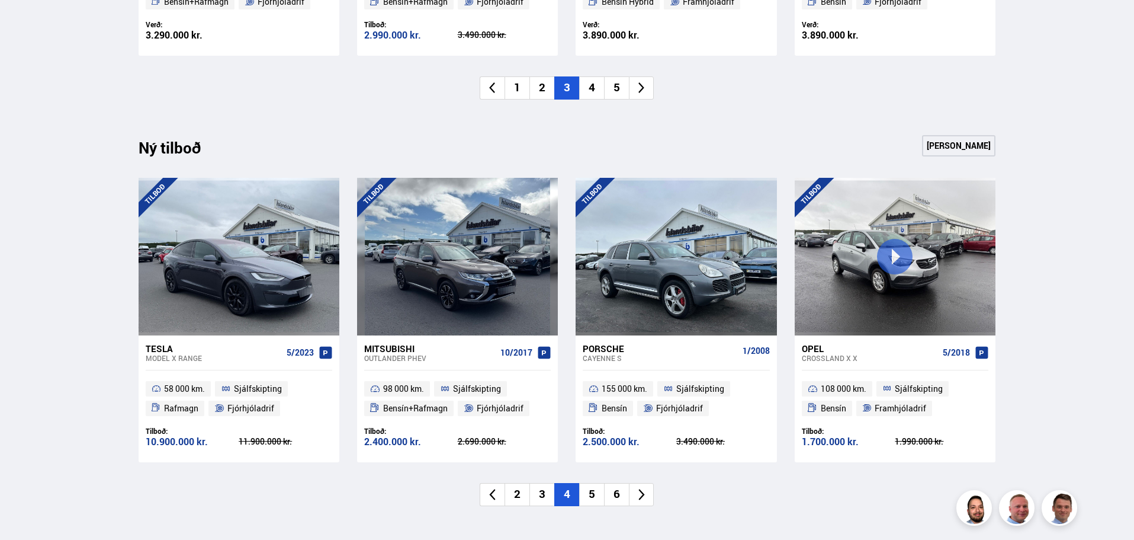  What do you see at coordinates (193, 441) in the screenshot?
I see `div: 10.900.000 kr.` at bounding box center [193, 441].